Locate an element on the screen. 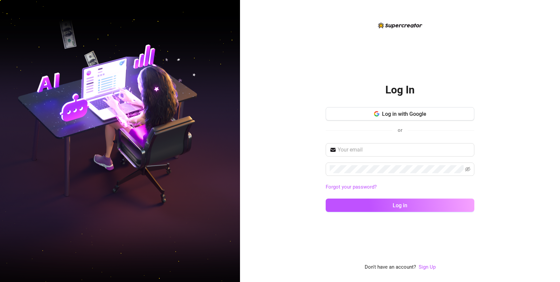 Image resolution: width=560 pixels, height=282 pixels. span: Log in is located at coordinates (400, 205).